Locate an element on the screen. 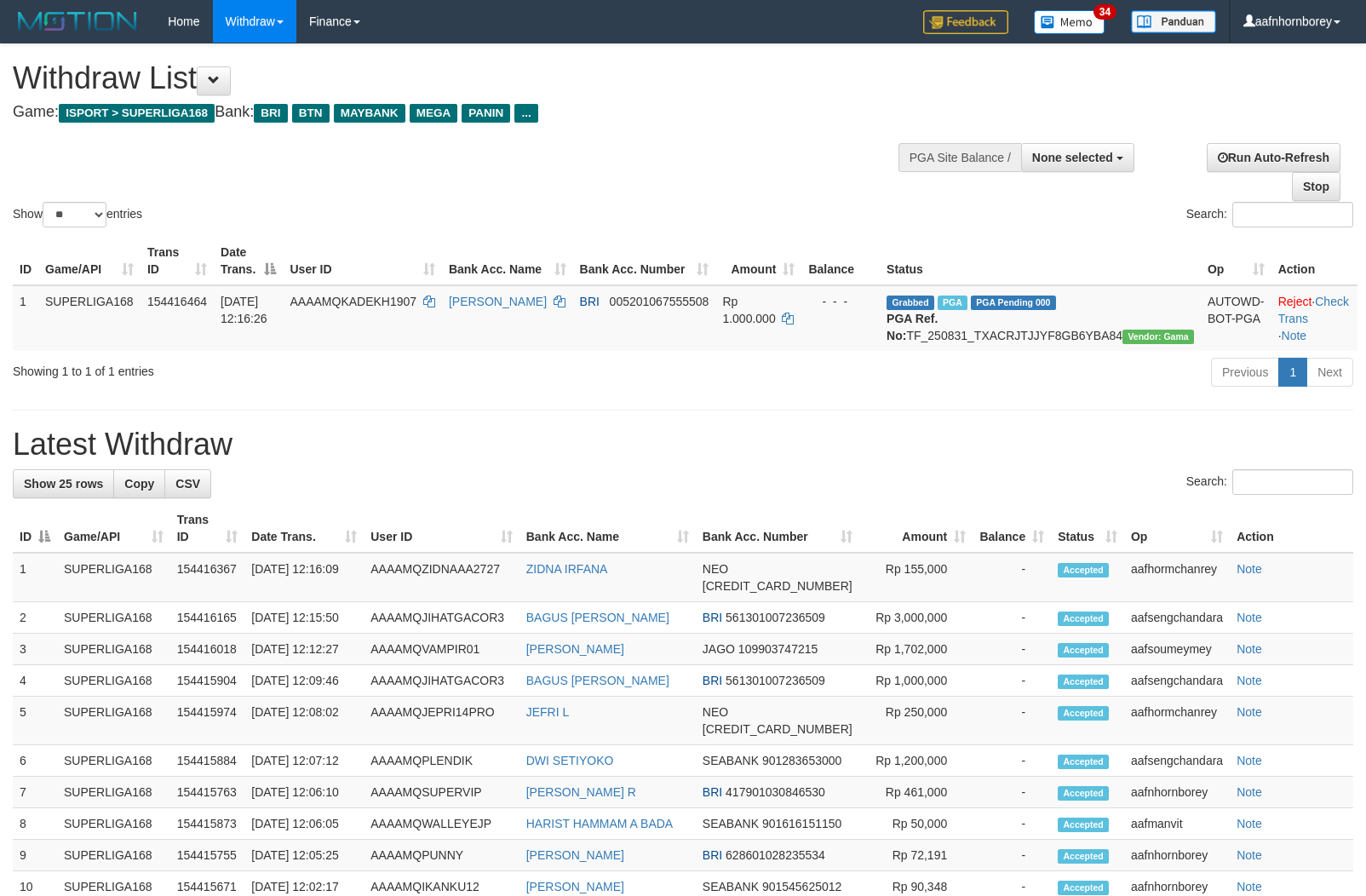 This screenshot has height=896, width=1366. span: MEGA is located at coordinates (433, 113).